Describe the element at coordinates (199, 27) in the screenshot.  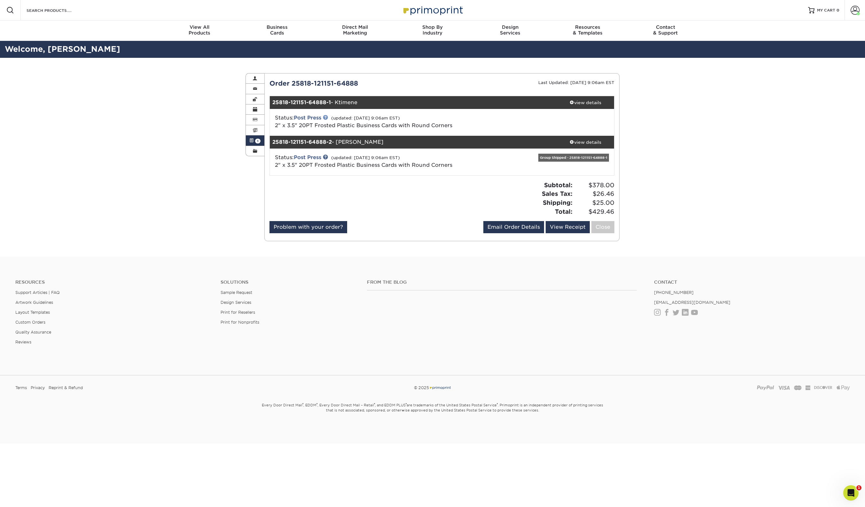
I see `span: View All` at that location.